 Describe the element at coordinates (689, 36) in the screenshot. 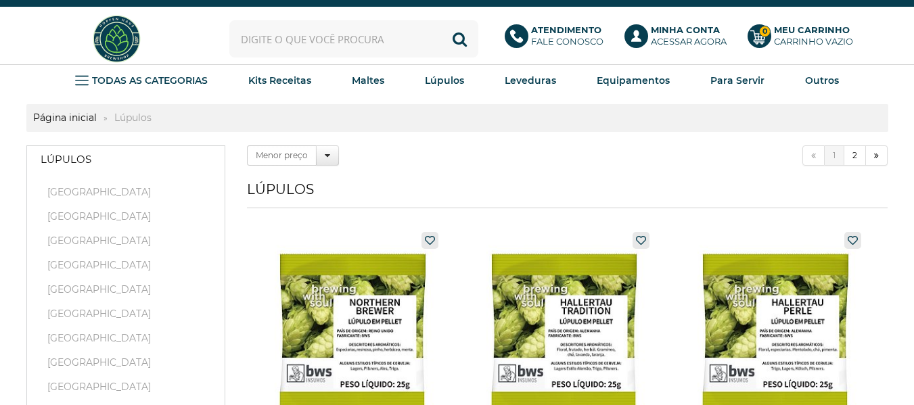

I see `p: Acessar agora` at that location.